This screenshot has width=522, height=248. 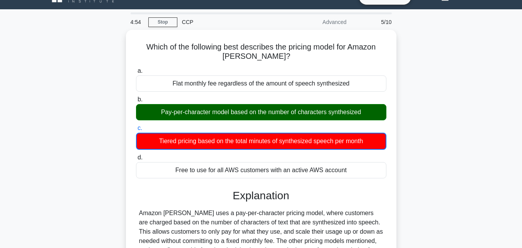 What do you see at coordinates (140, 70) in the screenshot?
I see `span: a.` at bounding box center [140, 70].